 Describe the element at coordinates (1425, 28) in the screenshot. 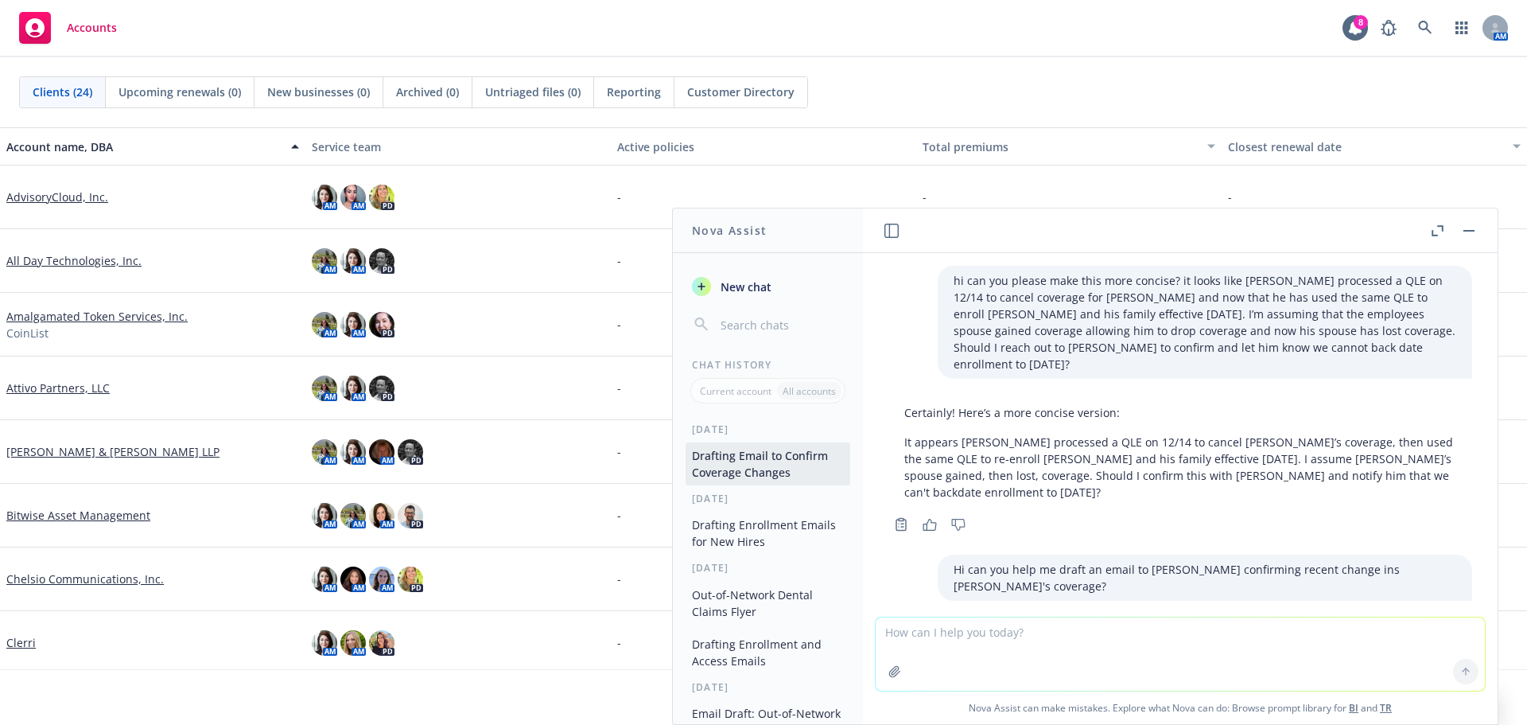

I see `a: Search` at that location.